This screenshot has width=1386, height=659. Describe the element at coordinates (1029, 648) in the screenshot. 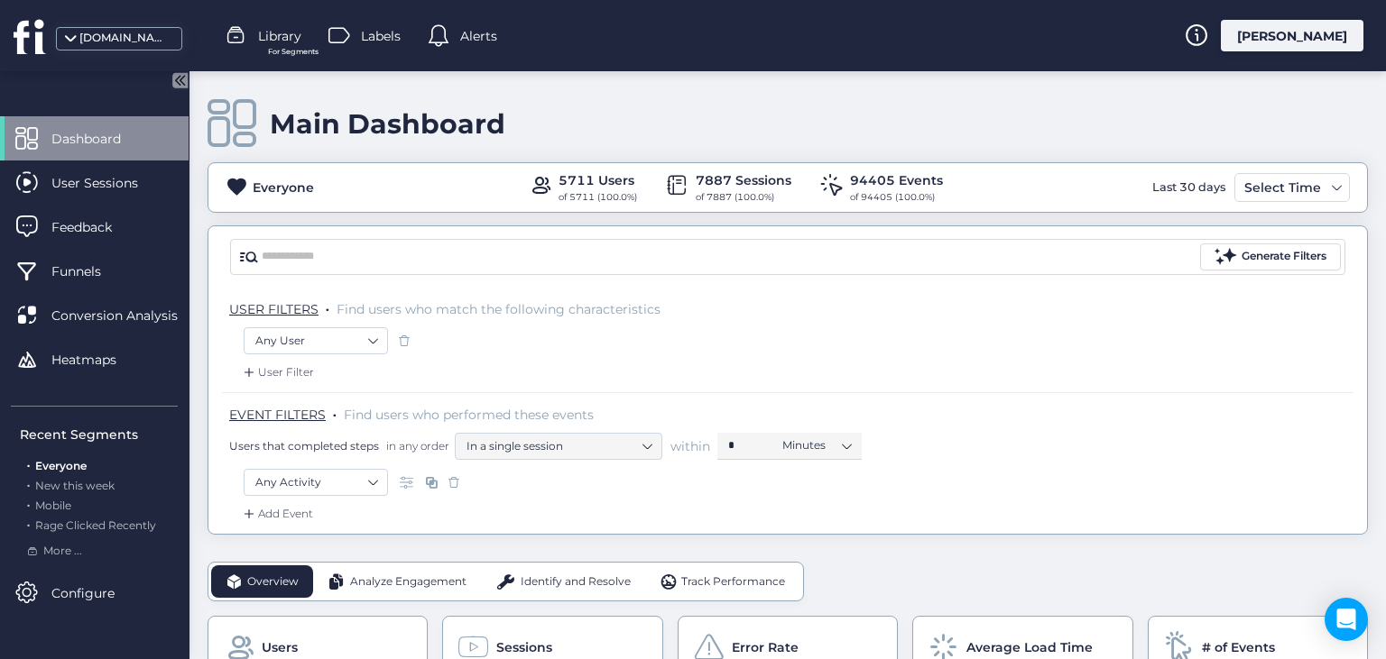

I see `span: Average Load Time` at that location.